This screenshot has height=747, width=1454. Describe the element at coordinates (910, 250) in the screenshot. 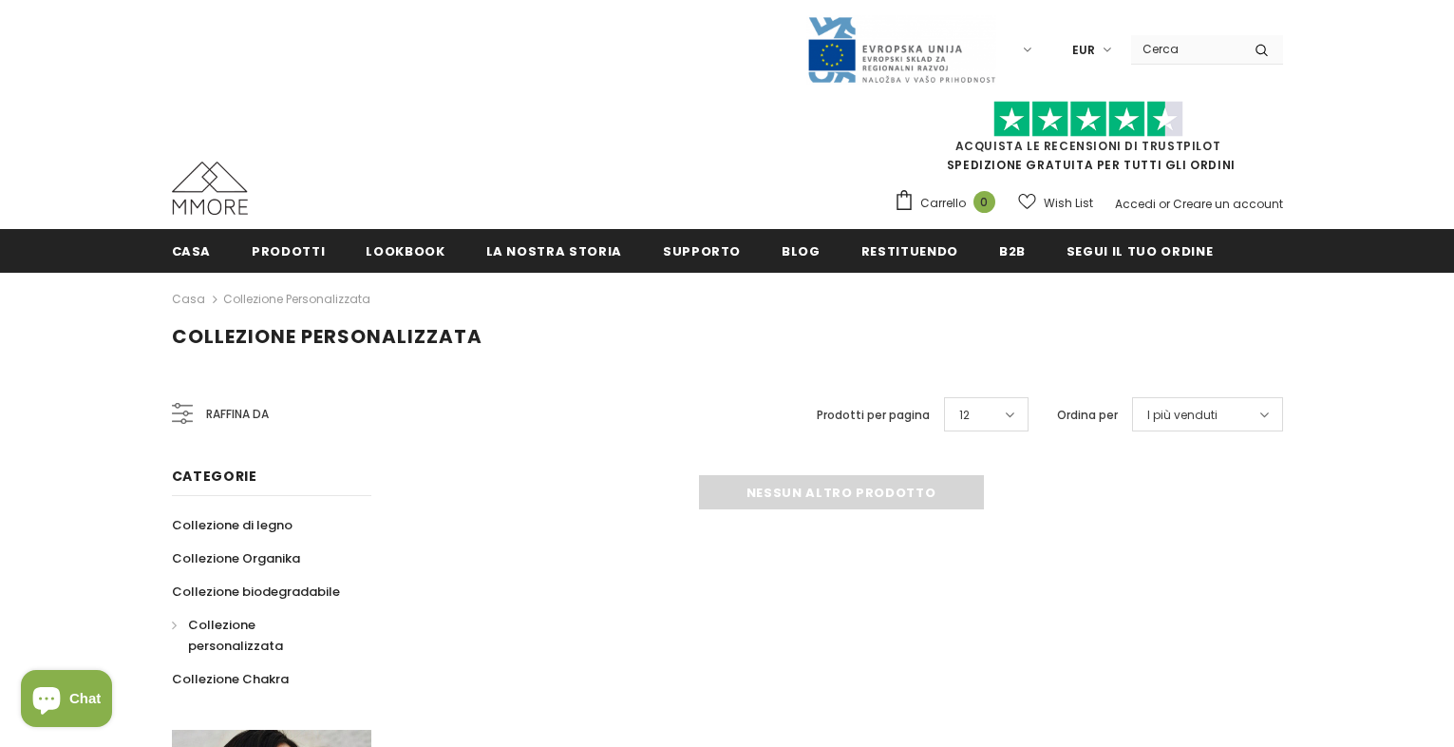

I see `a: Restituendo` at that location.